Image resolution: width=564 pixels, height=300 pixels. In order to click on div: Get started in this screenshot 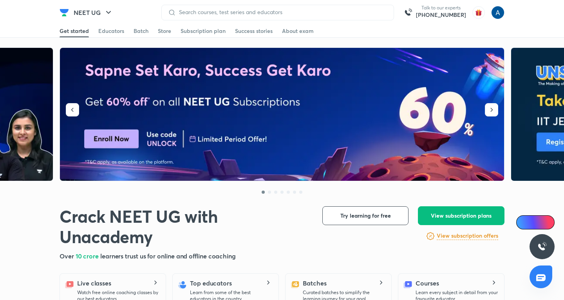, I will do `click(74, 31)`.